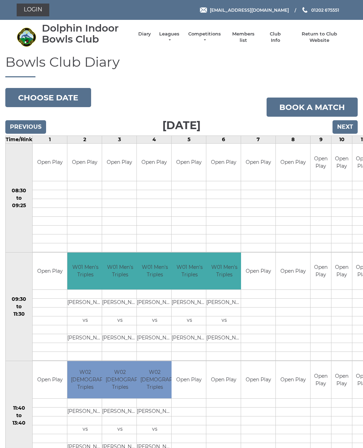  What do you see at coordinates (86, 34) in the screenshot?
I see `div: Dolphin Indoor Bowls Club` at bounding box center [86, 34].